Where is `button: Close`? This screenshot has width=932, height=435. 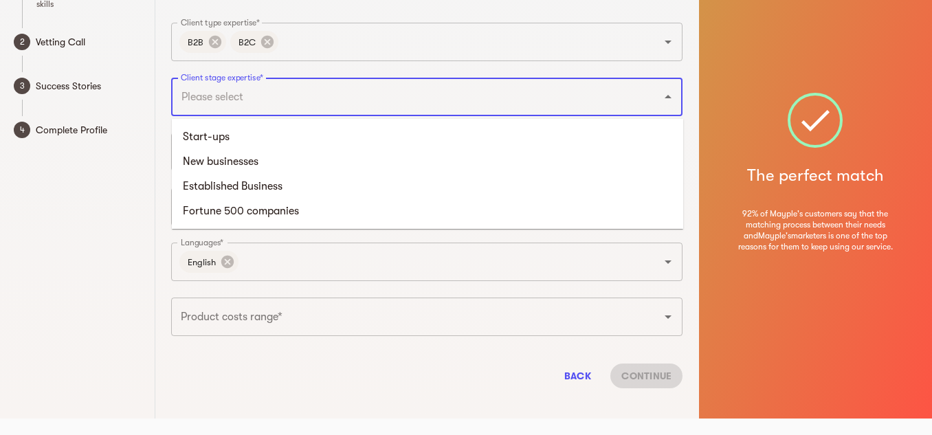
button: Close is located at coordinates (668, 97).